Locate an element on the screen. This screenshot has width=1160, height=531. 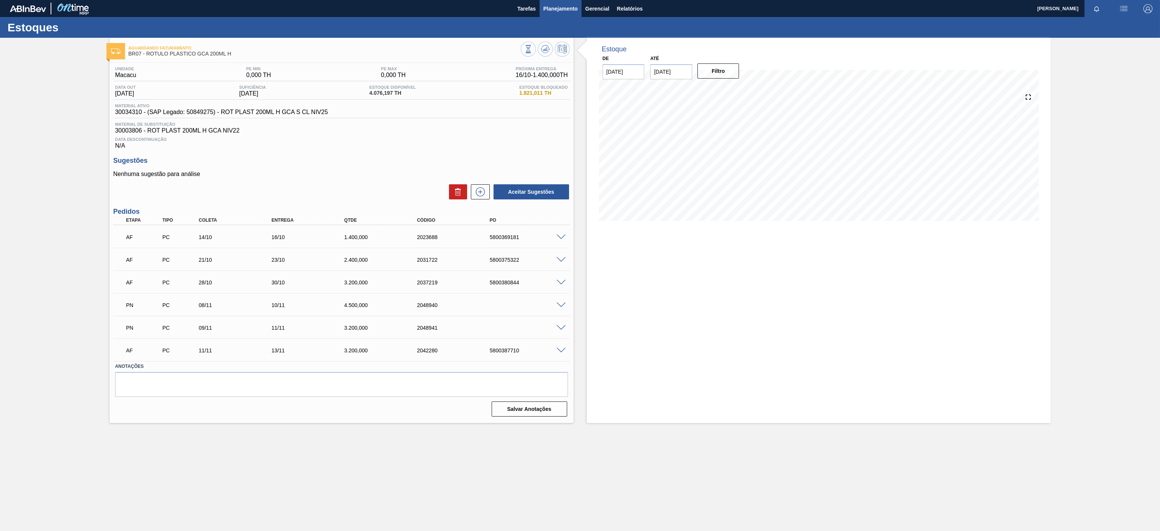
img: Ícone is located at coordinates (116, 51).